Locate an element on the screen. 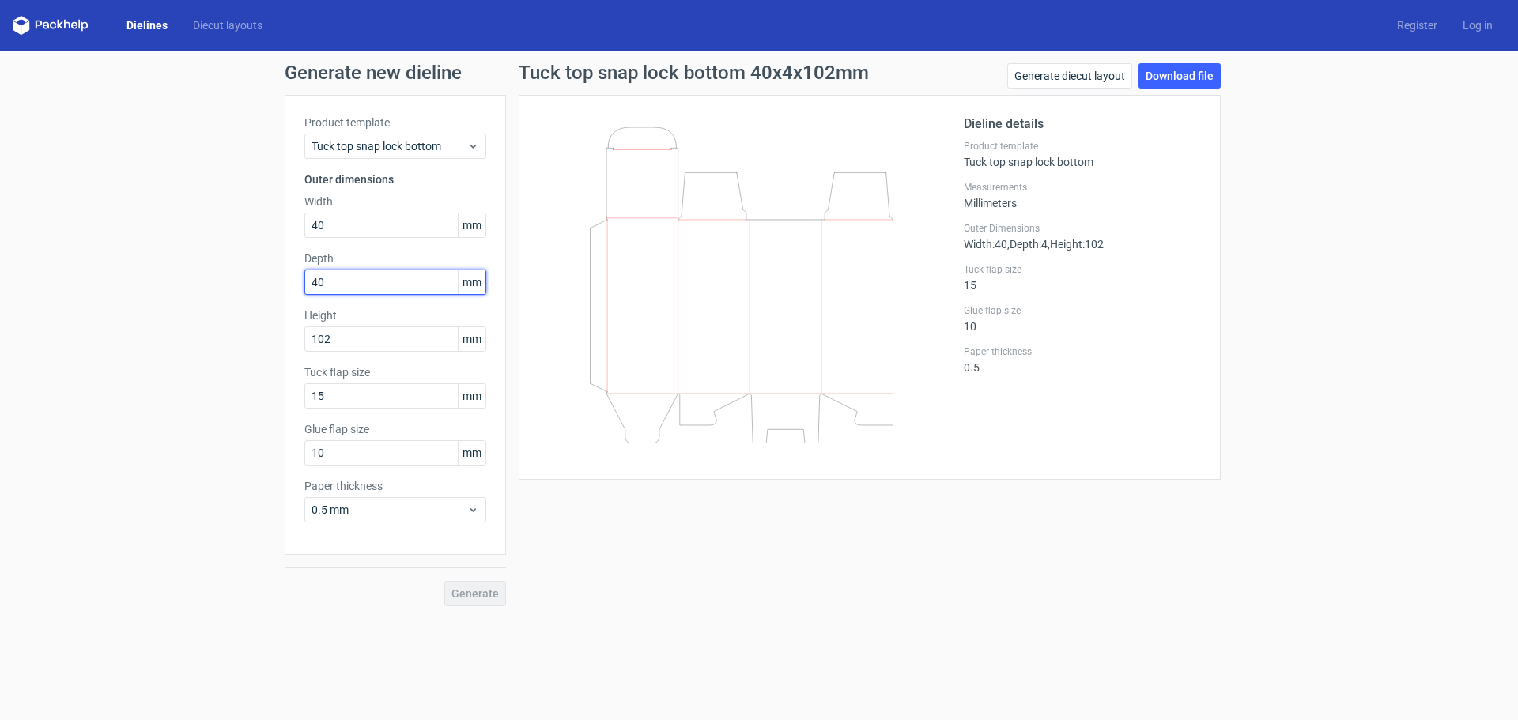  span: , Height : 102 is located at coordinates (1075, 244).